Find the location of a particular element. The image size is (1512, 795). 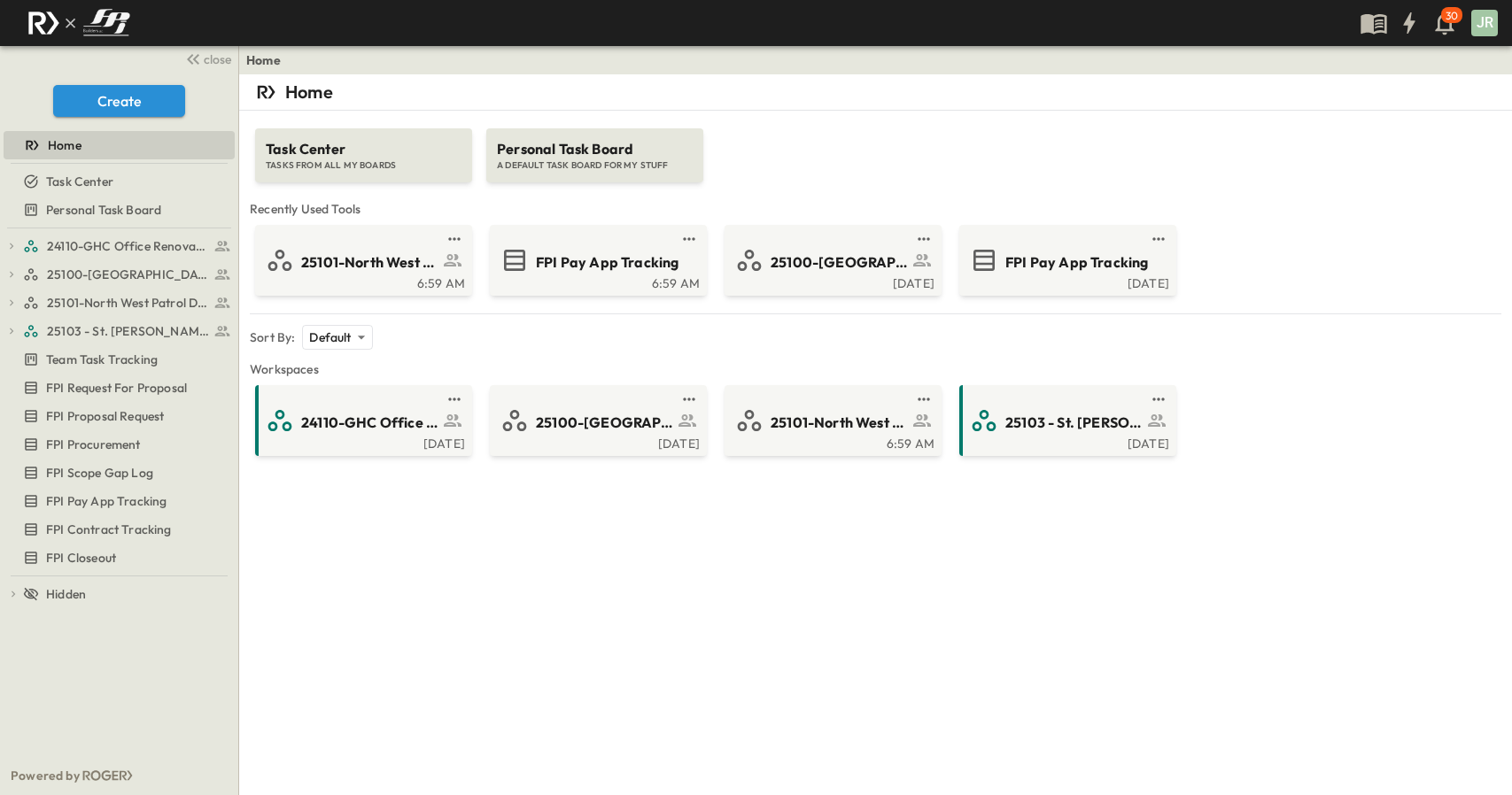

div: Team Task Trackingtest is located at coordinates (119, 359).